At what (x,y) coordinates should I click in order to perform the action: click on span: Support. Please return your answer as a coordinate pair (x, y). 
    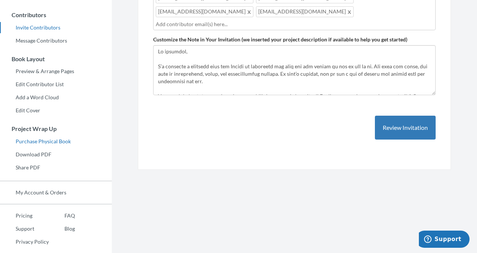
    Looking at the image, I should click on (29, 9).